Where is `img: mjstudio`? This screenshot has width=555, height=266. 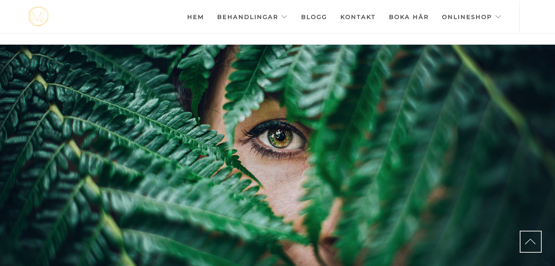
img: mjstudio is located at coordinates (38, 16).